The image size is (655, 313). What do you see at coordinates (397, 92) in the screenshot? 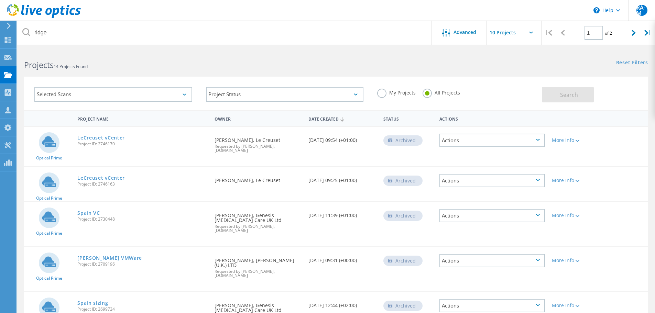
I see `label: My Projects` at bounding box center [397, 92].